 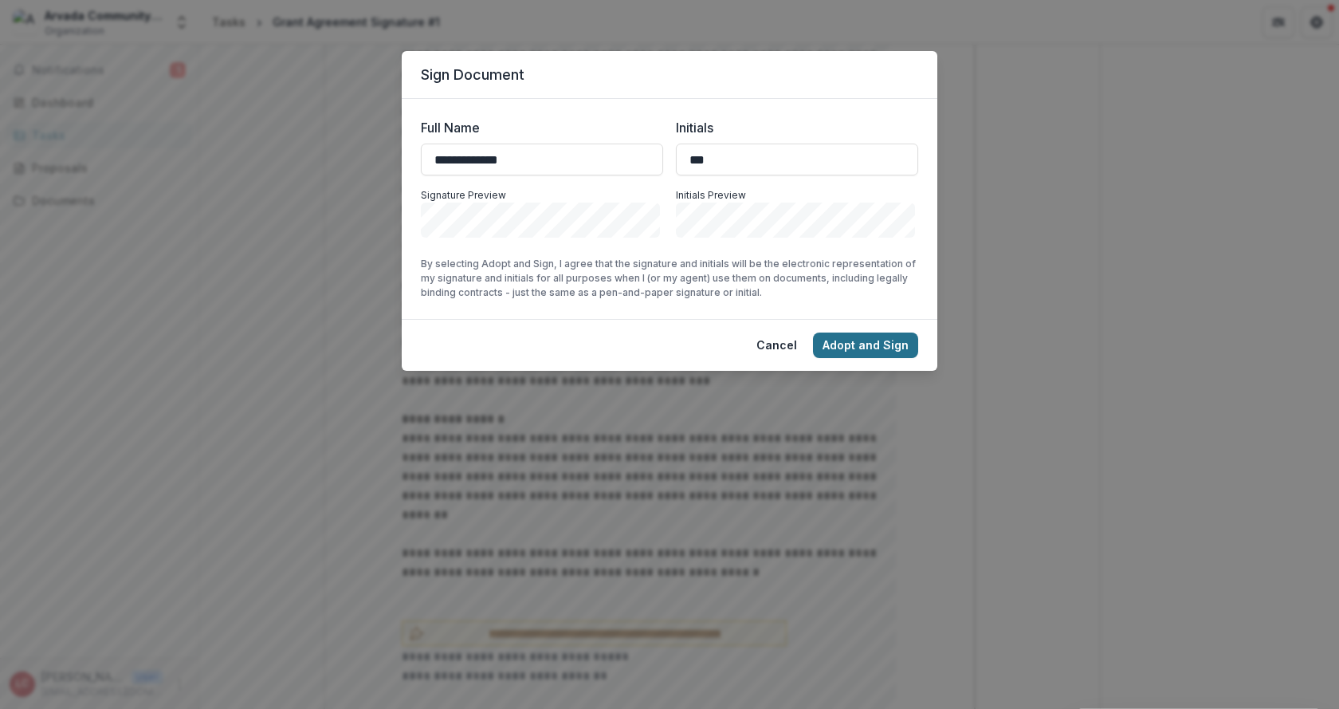 What do you see at coordinates (670, 278) in the screenshot?
I see `p: By selecting Adopt and Sign, I agree that the signature and initials will be the electronic repre...` at bounding box center [670, 278].